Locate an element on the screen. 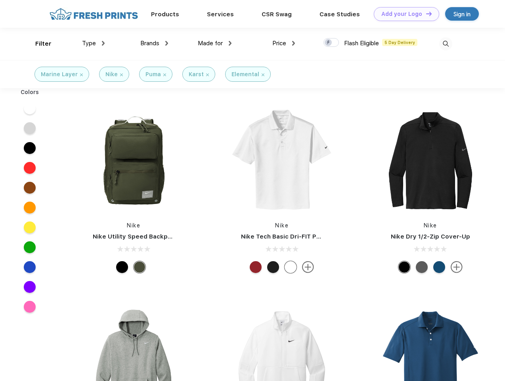 The height and width of the screenshot is (381, 505). div: Marine Layer is located at coordinates (59, 74).